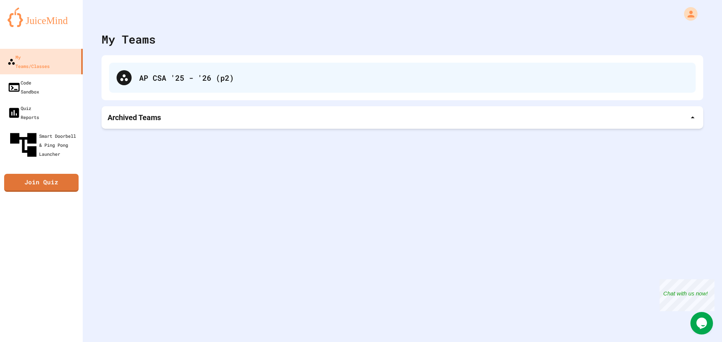  Describe the element at coordinates (688, 14) in the screenshot. I see `div: My Account` at that location.